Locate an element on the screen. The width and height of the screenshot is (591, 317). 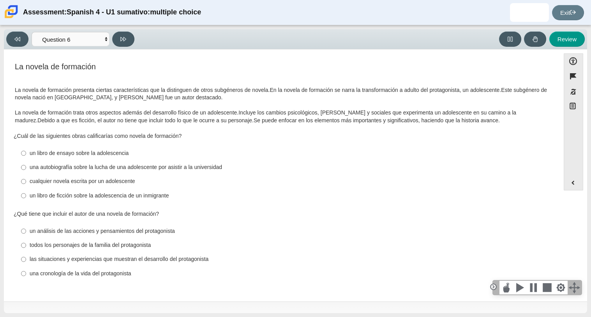
thspan: Assessment: is located at coordinates (45, 12).